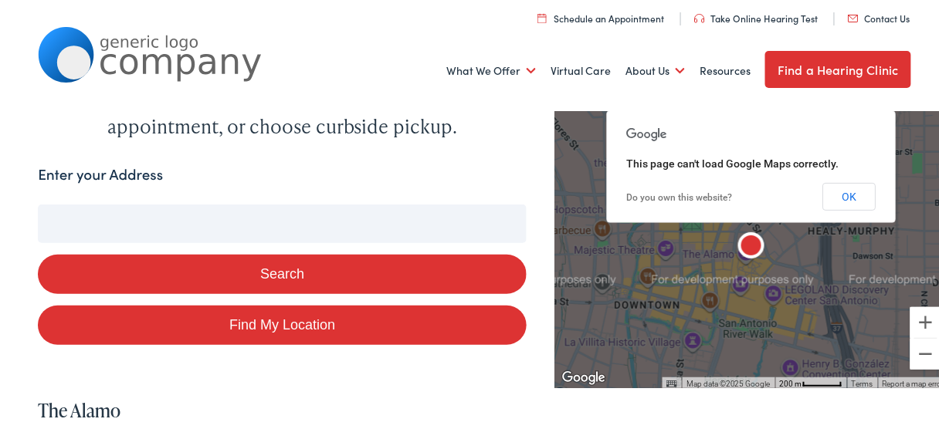 Image resolution: width=939 pixels, height=429 pixels. Describe the element at coordinates (862, 381) in the screenshot. I see `a: Terms (opens in new tab)` at that location.